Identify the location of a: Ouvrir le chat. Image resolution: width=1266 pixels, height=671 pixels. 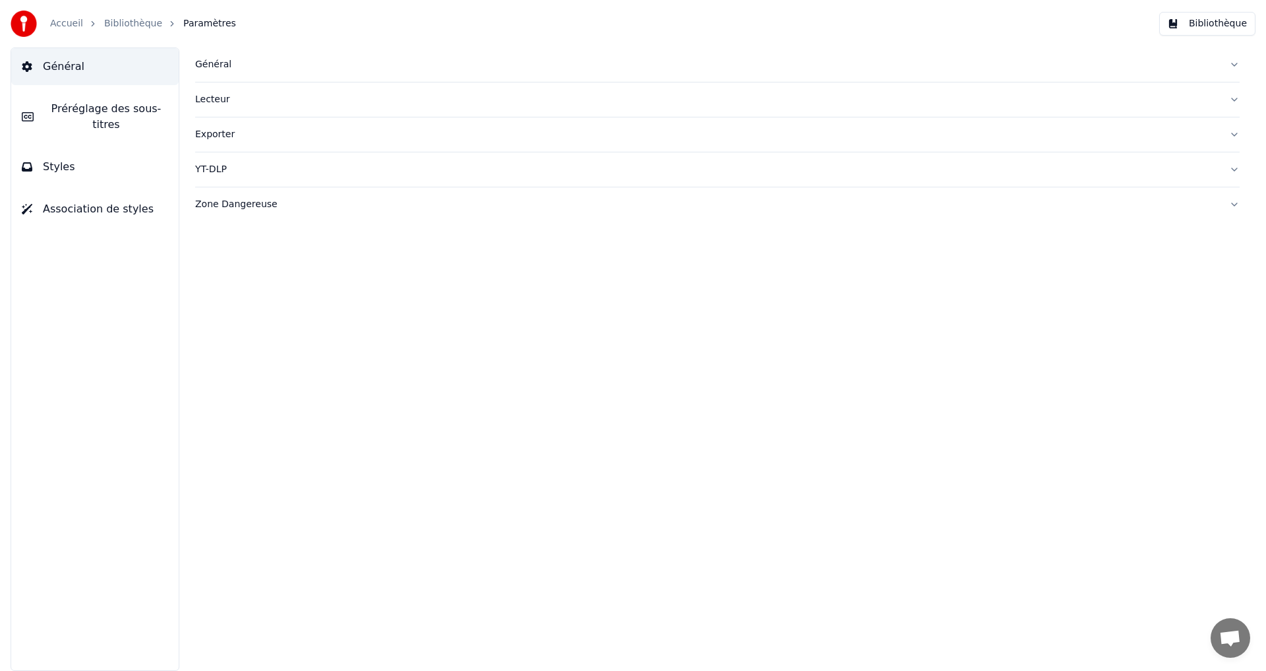
(1230, 638).